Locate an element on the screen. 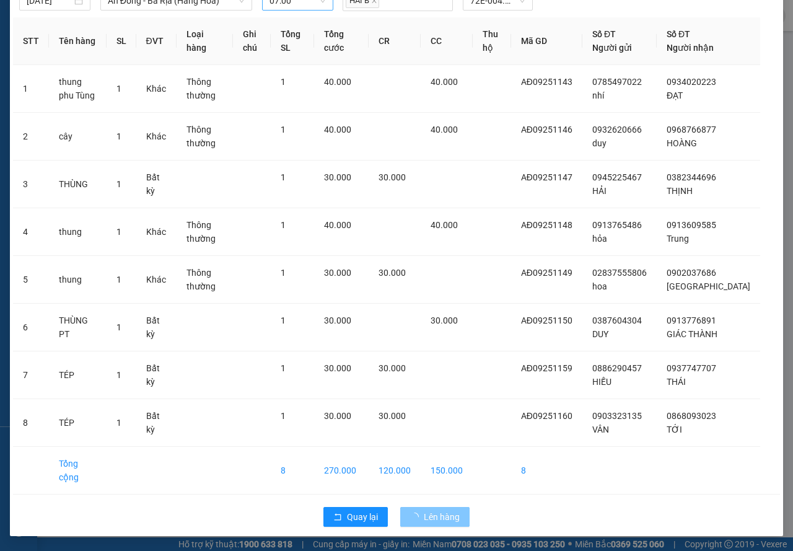 The height and width of the screenshot is (551, 793). button: Lên hàng is located at coordinates (435, 517).